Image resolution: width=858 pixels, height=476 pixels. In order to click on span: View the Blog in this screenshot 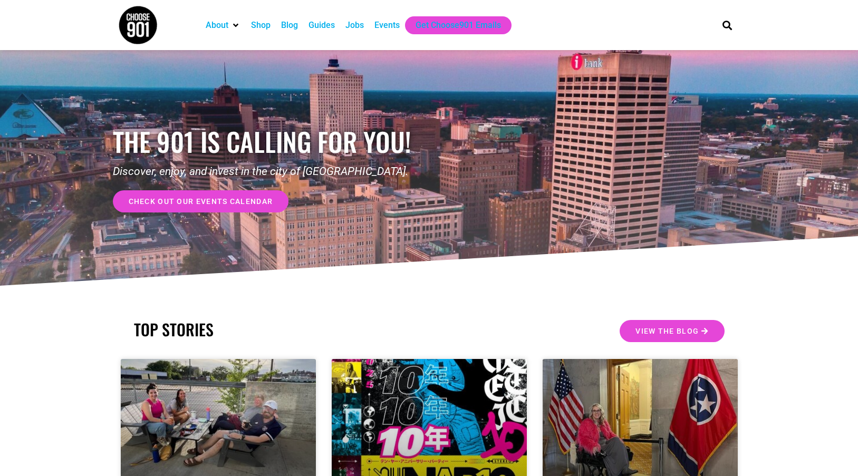, I will do `click(667, 331)`.